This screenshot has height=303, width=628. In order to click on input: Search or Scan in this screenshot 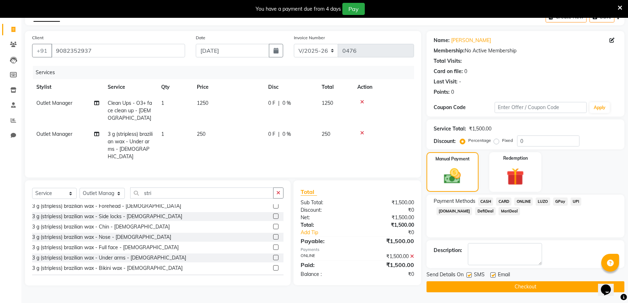, I will do `click(202, 193)`.